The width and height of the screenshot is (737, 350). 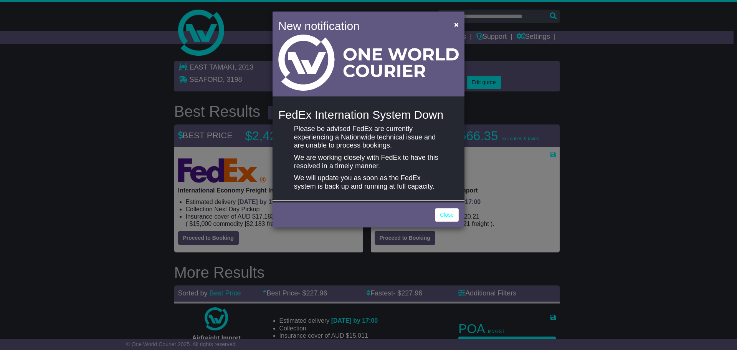 I want to click on h4: New notification, so click(x=360, y=26).